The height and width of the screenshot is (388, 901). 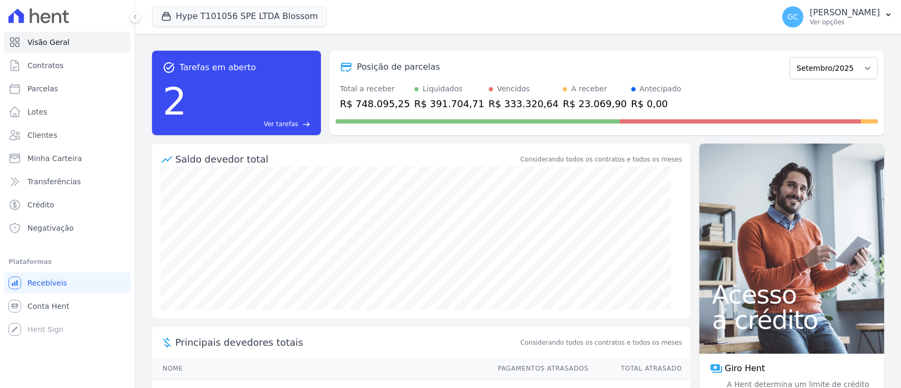 I want to click on div: Plataformas, so click(x=67, y=262).